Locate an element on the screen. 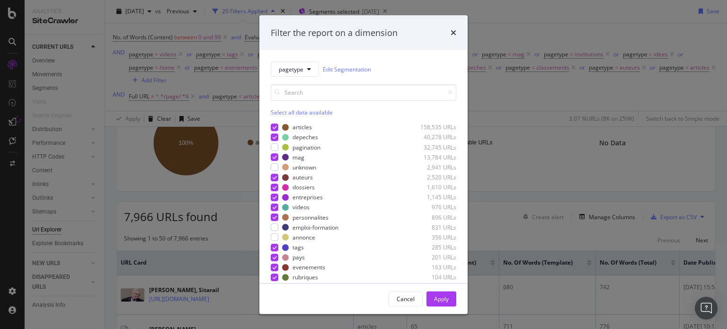  div: 1,145 URLs is located at coordinates (433, 197).